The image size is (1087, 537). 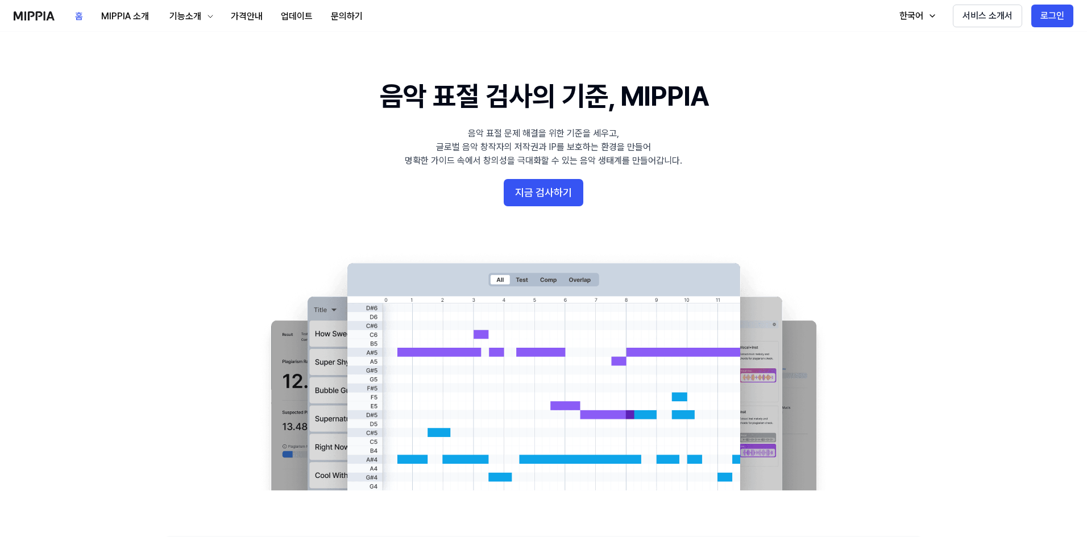 What do you see at coordinates (297, 16) in the screenshot?
I see `a: 업데이트` at bounding box center [297, 16].